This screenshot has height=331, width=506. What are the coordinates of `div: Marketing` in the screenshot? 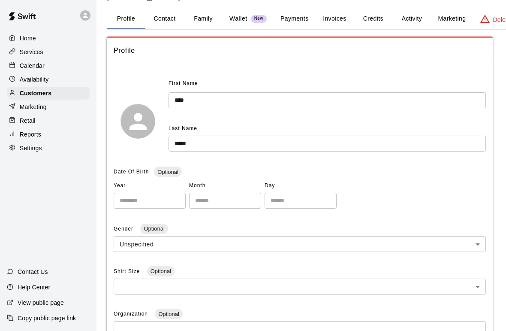 It's located at (48, 107).